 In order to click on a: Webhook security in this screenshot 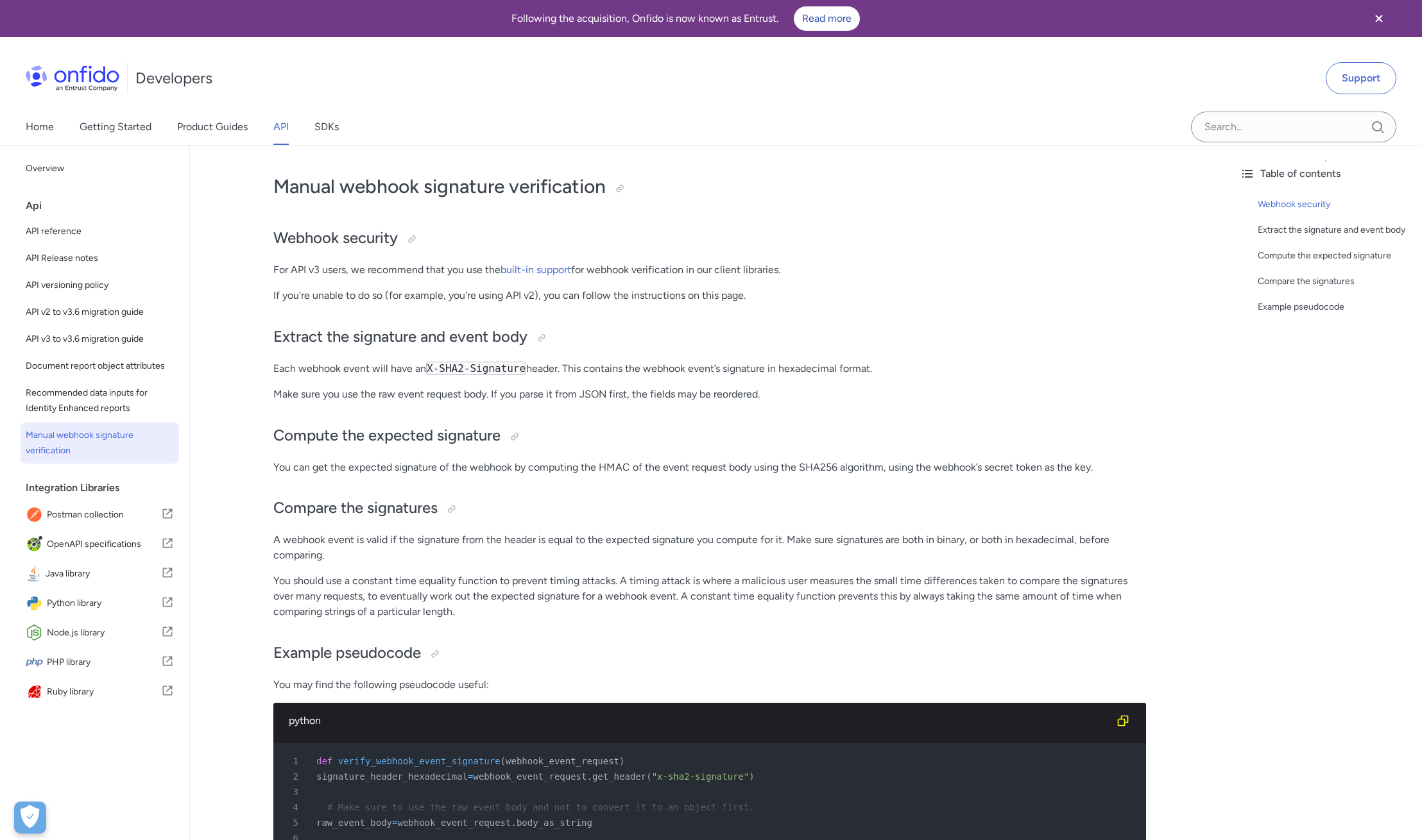, I will do `click(1335, 205)`.